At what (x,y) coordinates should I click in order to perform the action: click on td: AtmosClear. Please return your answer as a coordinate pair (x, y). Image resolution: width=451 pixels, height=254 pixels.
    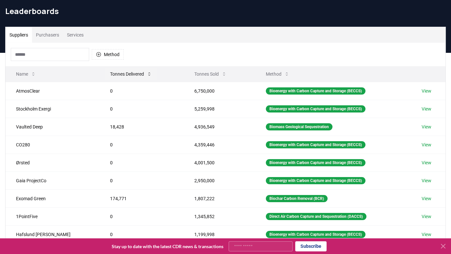
    Looking at the image, I should click on (53, 91).